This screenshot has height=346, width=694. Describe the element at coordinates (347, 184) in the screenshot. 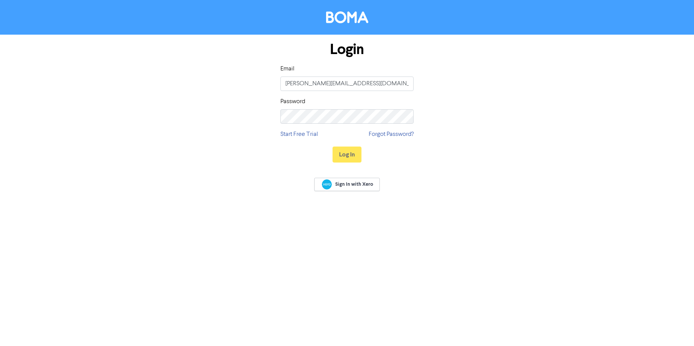

I see `a: Sign In with Xero` at that location.